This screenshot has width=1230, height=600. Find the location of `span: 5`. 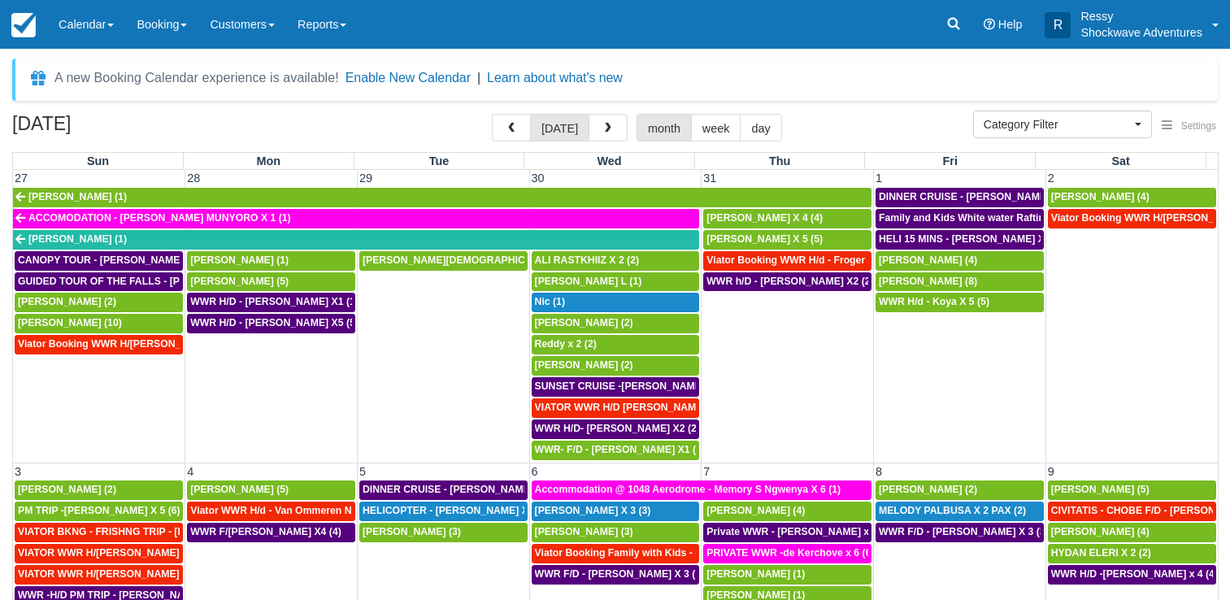

span: 5 is located at coordinates (362, 471).